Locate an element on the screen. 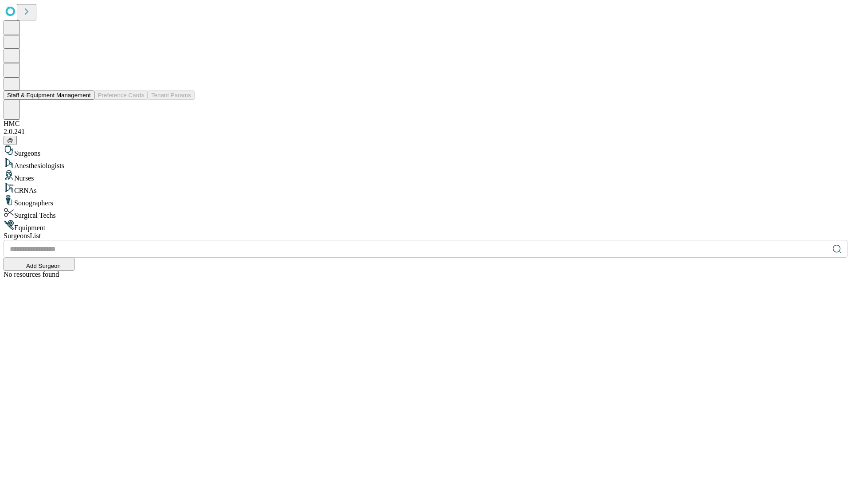  button: Preference Cards is located at coordinates (121, 95).